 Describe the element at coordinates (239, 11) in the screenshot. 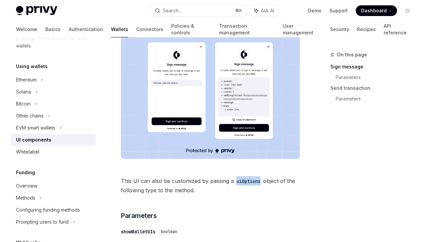

I see `span: ⌘ K` at that location.